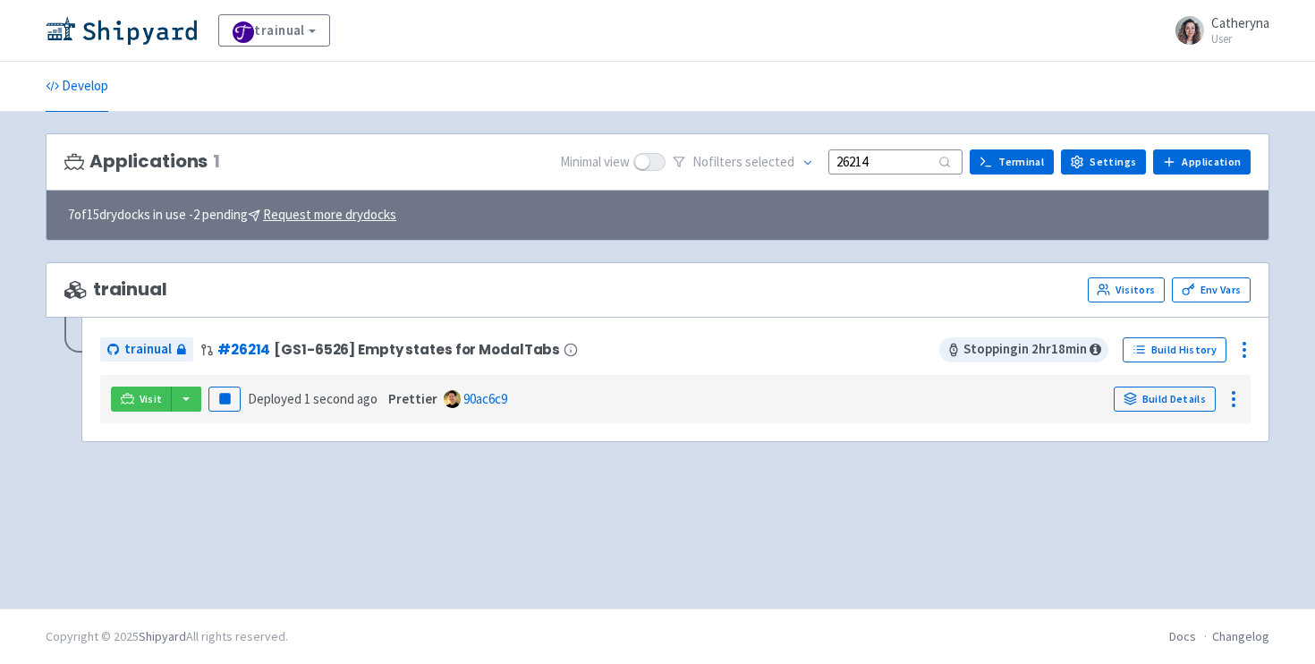 Image resolution: width=1315 pixels, height=664 pixels. What do you see at coordinates (417, 349) in the screenshot?
I see `span: [GS1-6526] Empty states for ModalTabs` at bounding box center [417, 349].